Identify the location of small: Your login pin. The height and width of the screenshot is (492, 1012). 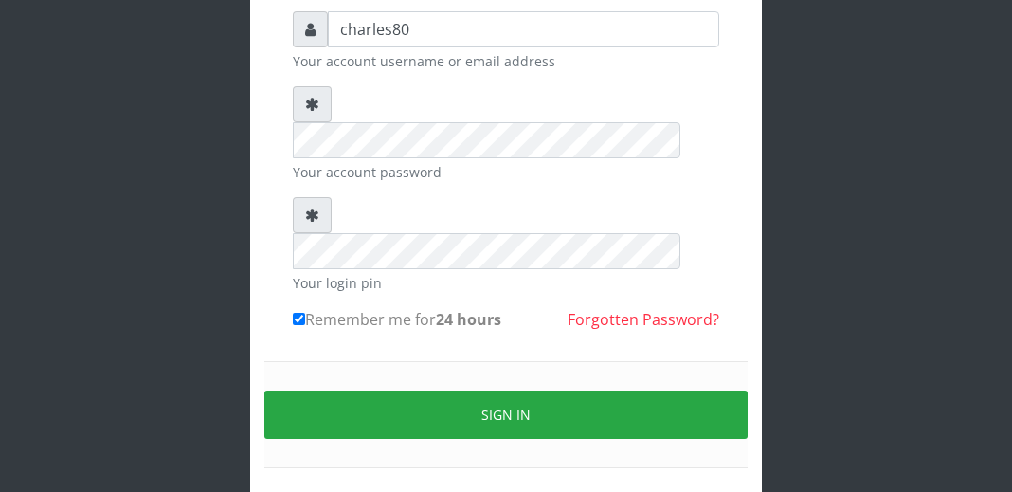
(506, 282).